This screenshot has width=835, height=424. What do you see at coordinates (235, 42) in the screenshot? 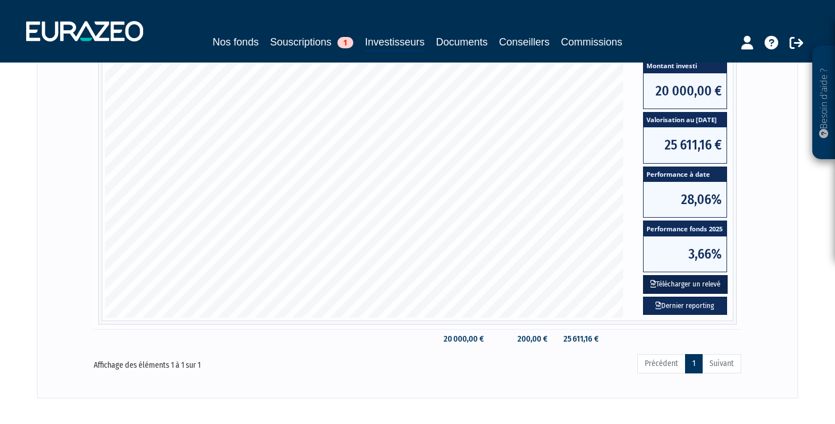
I see `a: Nos fonds` at bounding box center [235, 42].